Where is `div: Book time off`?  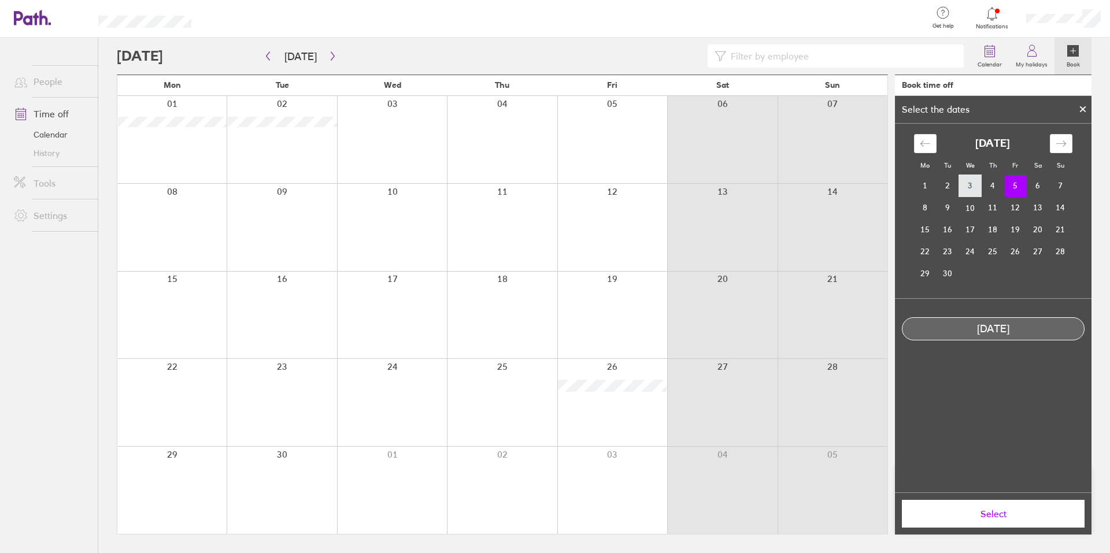 div: Book time off is located at coordinates (927, 85).